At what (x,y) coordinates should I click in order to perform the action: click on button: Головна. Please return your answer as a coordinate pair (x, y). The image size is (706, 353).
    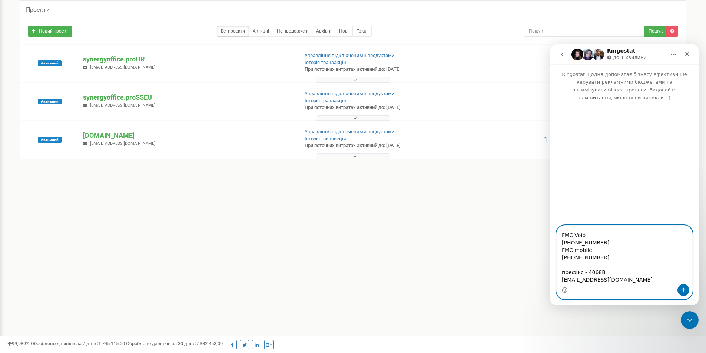
    Looking at the image, I should click on (123, 10).